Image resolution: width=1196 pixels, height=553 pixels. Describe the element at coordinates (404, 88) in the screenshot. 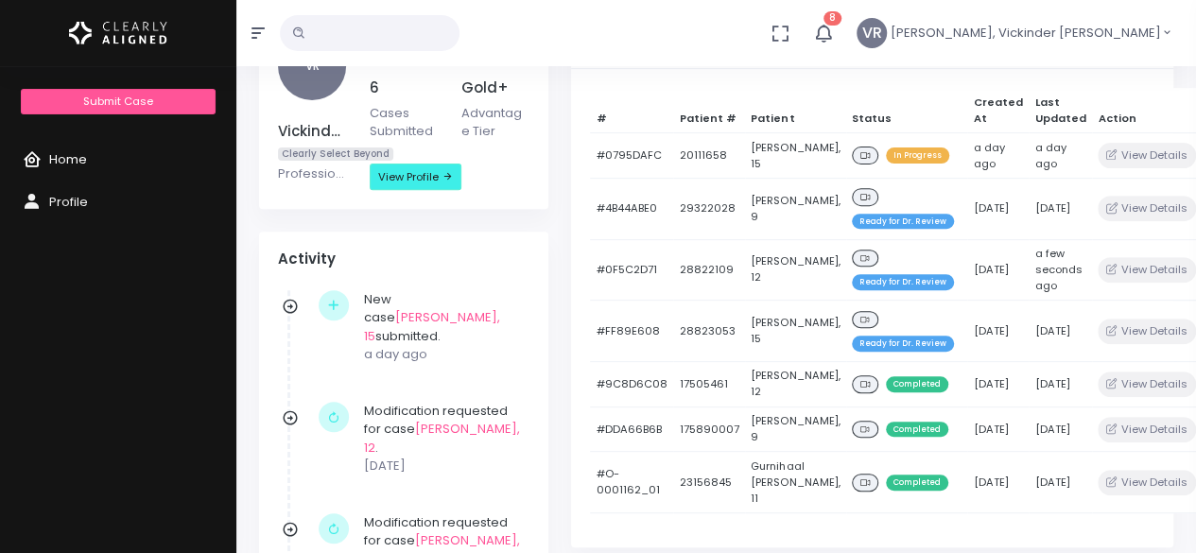

I see `h5: 6` at that location.